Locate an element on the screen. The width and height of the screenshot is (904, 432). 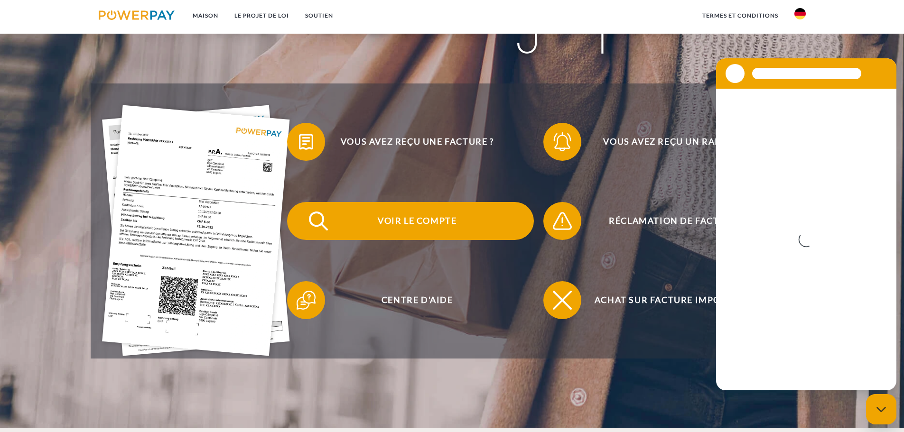
font: Voir le compte is located at coordinates (417, 221).